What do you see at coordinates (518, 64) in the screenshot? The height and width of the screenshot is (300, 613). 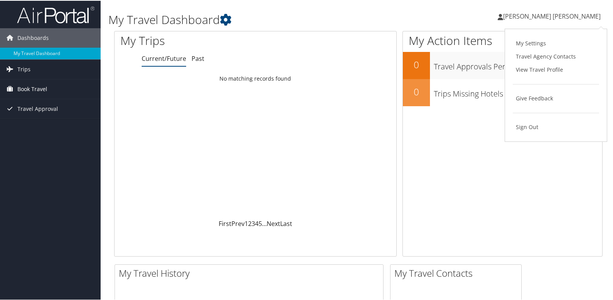 I see `h3: Travel Approvals Pending (Advisor Booked)` at bounding box center [518, 64].